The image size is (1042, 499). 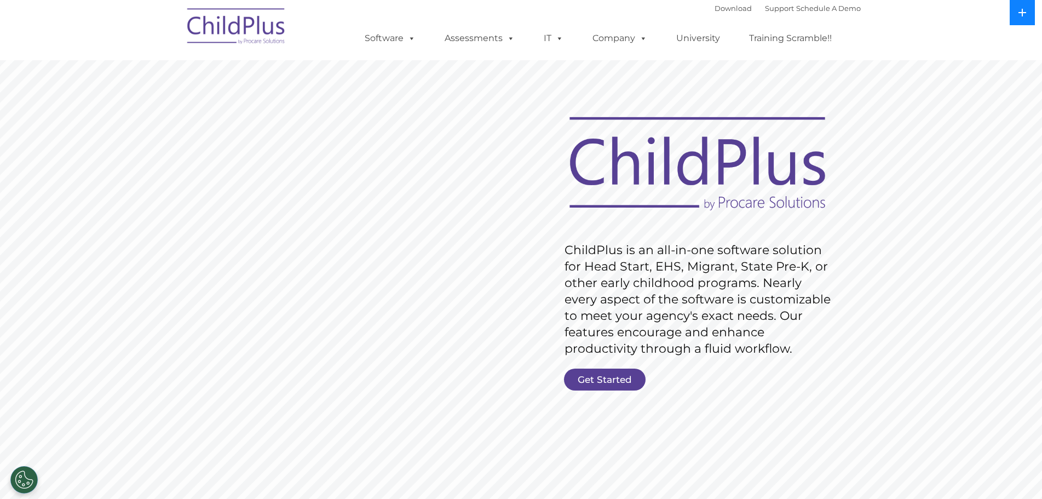 What do you see at coordinates (620, 38) in the screenshot?
I see `a: Company` at bounding box center [620, 38].